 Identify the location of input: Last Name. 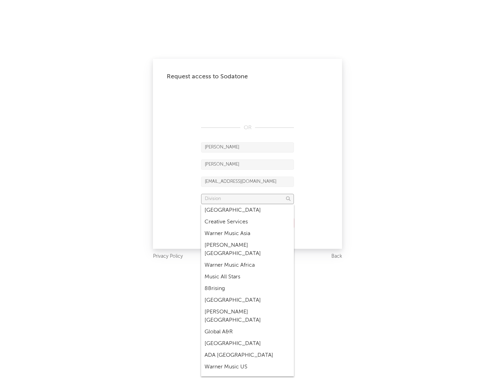
(248, 165).